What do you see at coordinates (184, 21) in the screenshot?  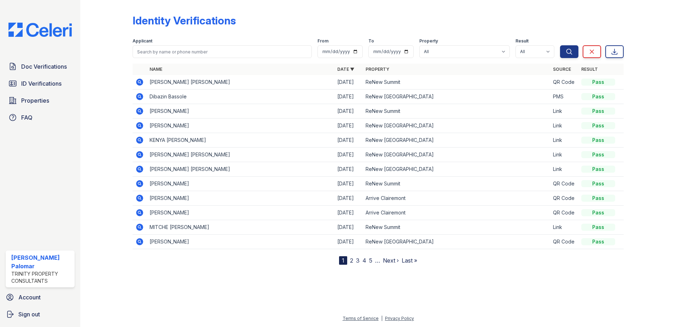 I see `div: Identity Verifications` at bounding box center [184, 21].